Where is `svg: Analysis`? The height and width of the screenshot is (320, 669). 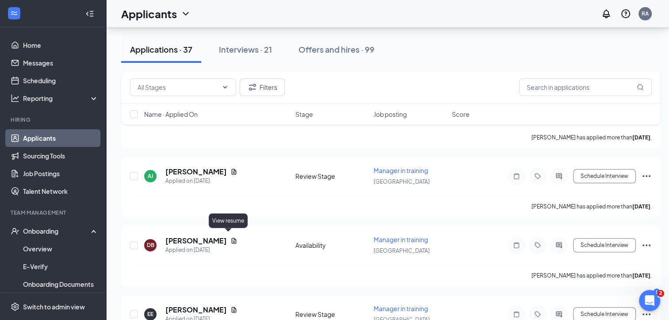
svg: Analysis is located at coordinates (15, 98).